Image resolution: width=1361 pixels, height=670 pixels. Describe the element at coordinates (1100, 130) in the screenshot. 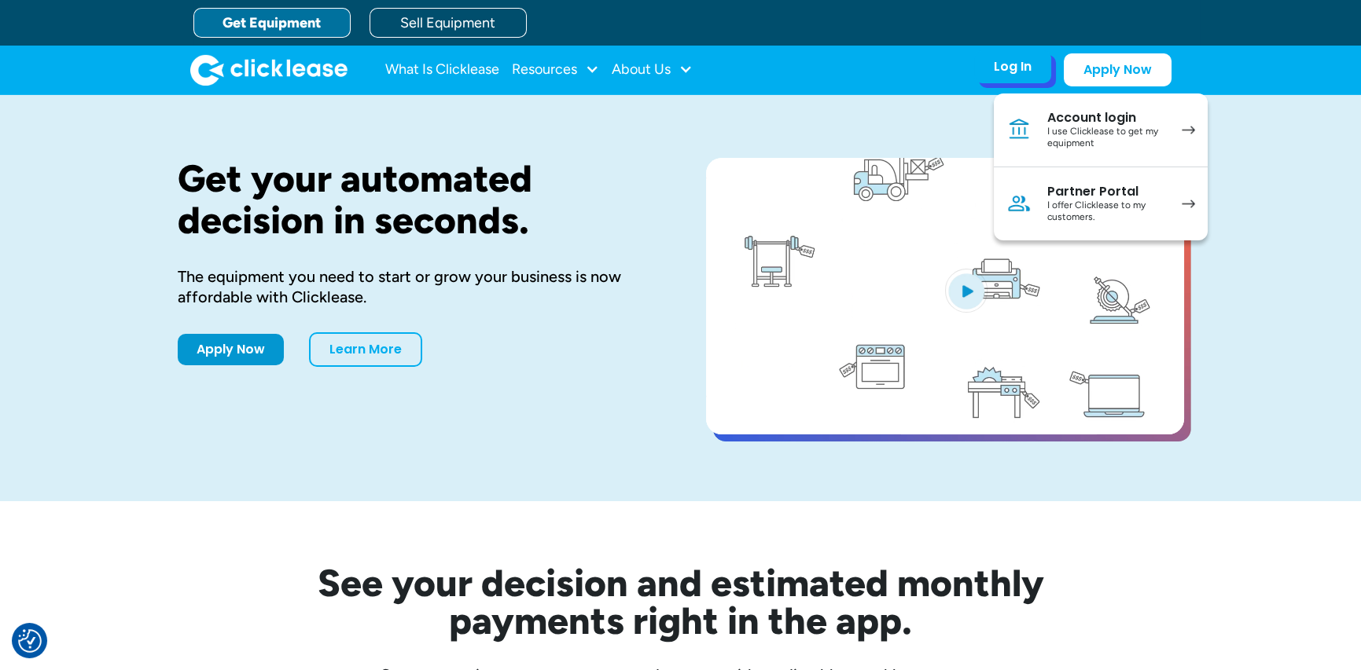

I see `a: Account loginI use Clicklease to get my equipment` at that location.